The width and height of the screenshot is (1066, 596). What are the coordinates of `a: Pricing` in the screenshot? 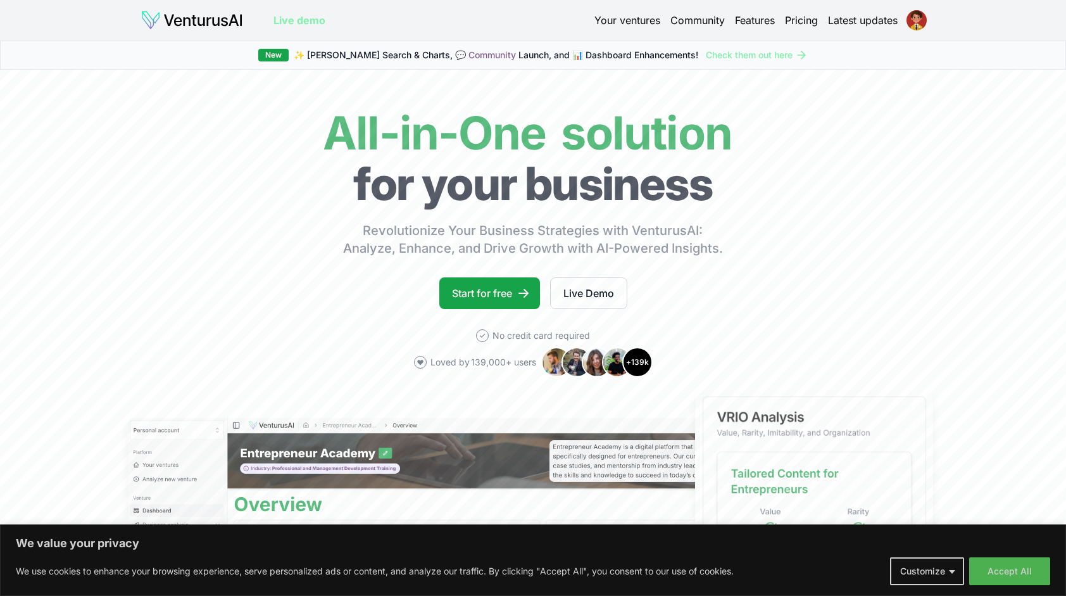 It's located at (801, 20).